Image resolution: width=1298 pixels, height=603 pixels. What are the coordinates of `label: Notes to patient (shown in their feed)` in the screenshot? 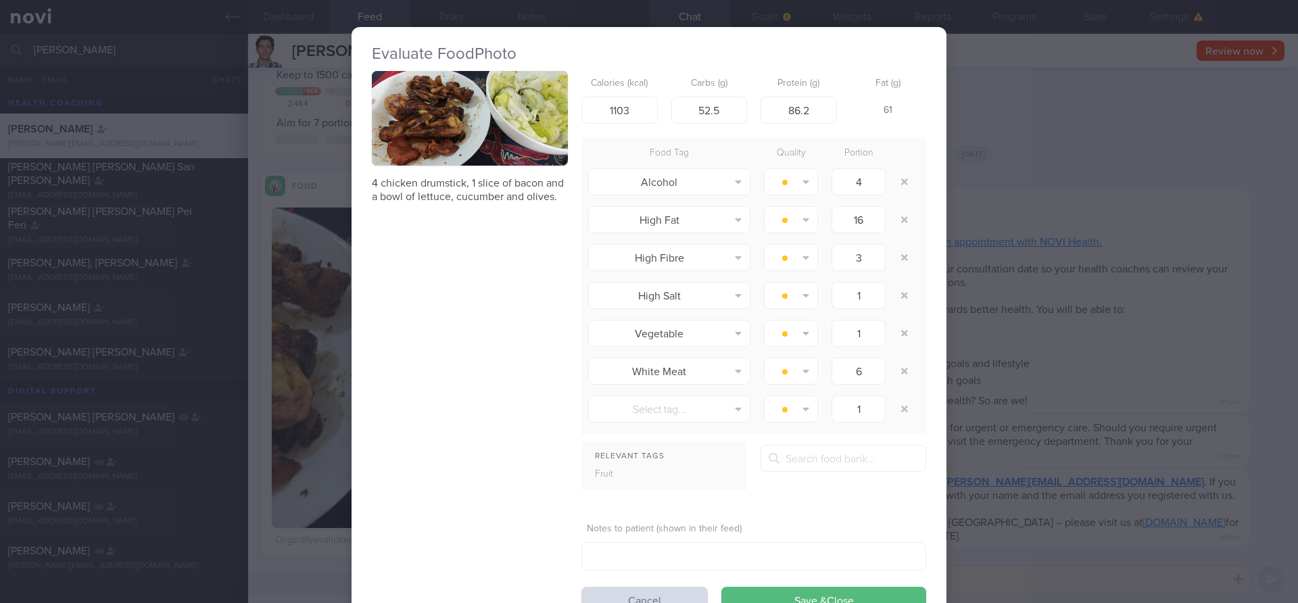 It's located at (754, 529).